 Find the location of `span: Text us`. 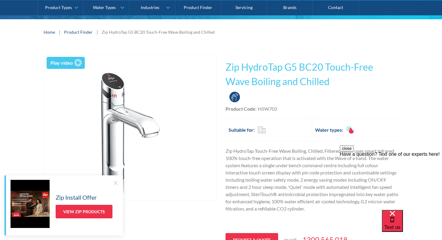

span: Text us is located at coordinates (11, 17).